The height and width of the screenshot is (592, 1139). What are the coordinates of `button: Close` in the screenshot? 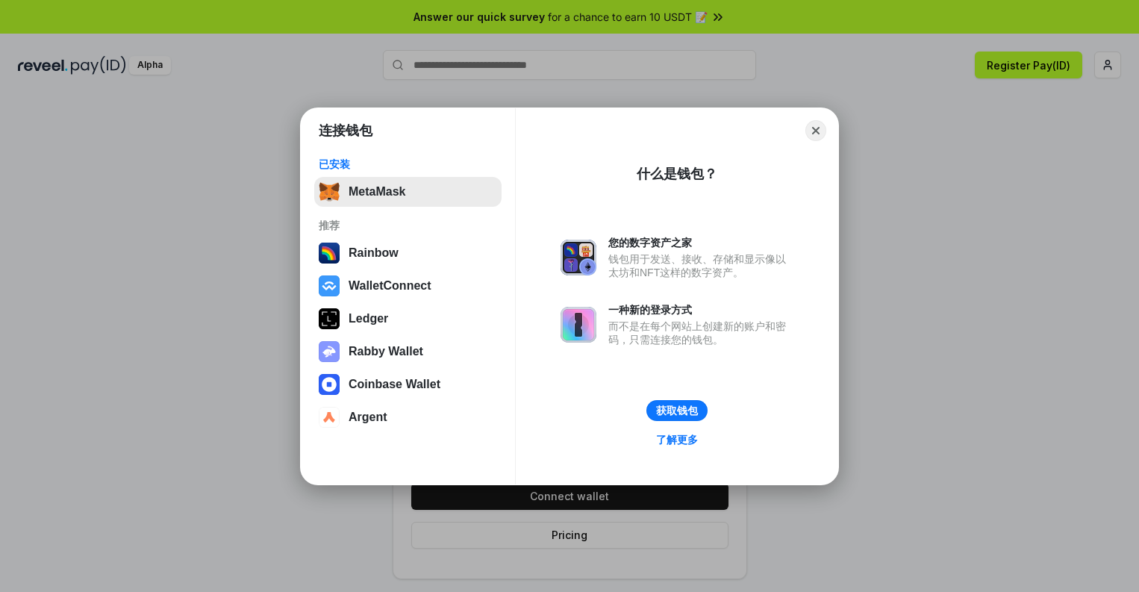 It's located at (816, 131).